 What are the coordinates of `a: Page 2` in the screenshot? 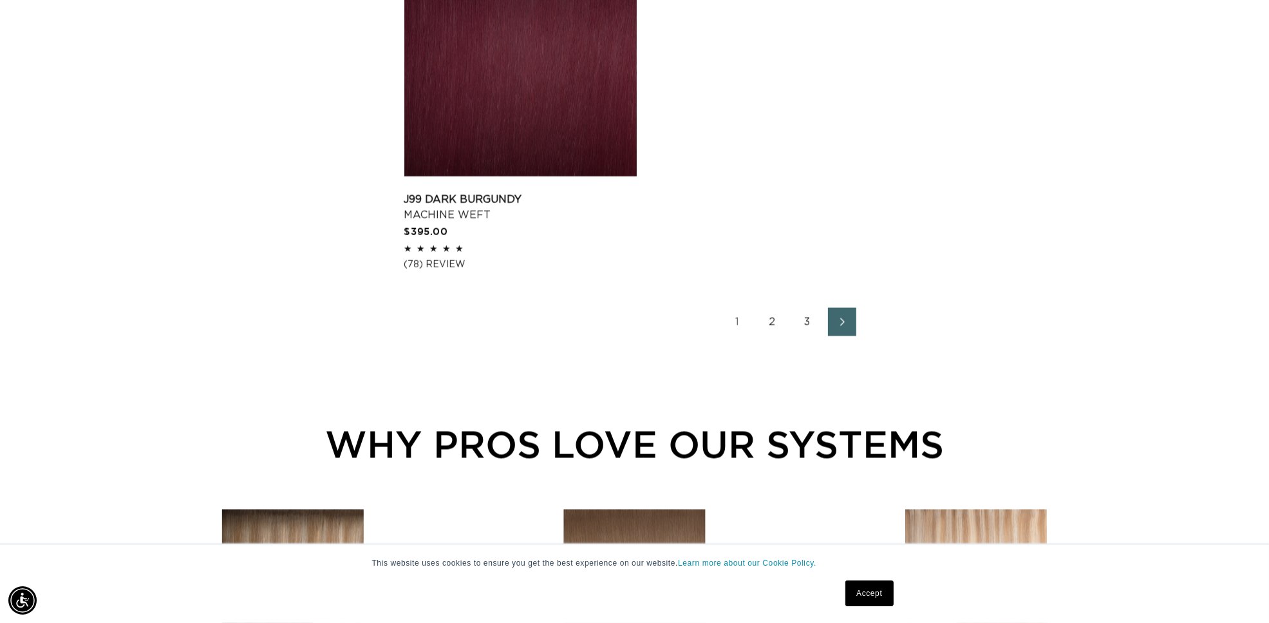 It's located at (773, 322).